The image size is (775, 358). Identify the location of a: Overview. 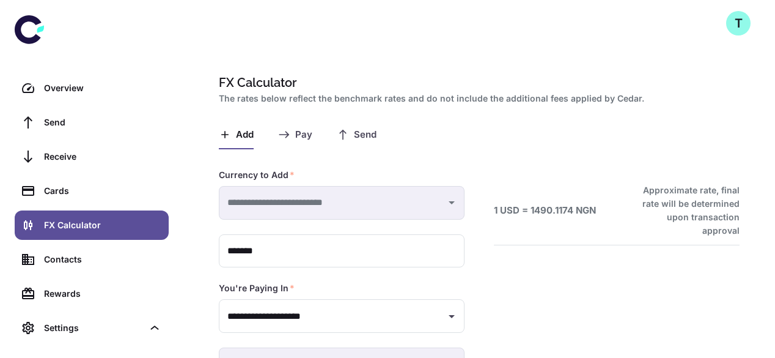
(92, 88).